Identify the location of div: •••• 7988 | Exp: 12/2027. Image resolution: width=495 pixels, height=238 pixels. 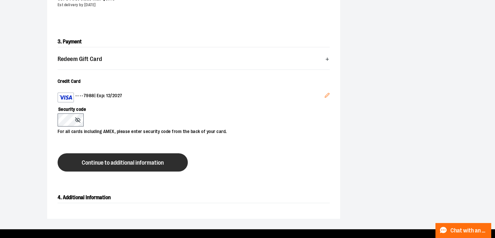
(191, 97).